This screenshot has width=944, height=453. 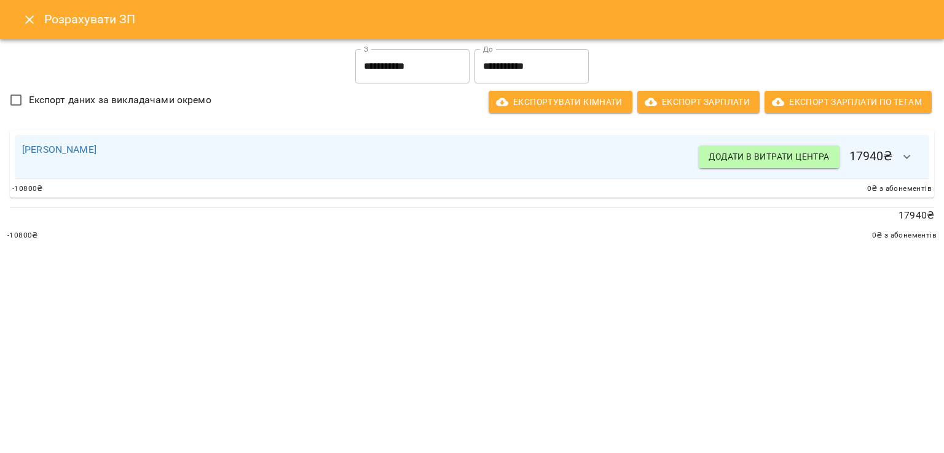 What do you see at coordinates (769, 157) in the screenshot?
I see `span: Додати в витрати центра` at bounding box center [769, 157].